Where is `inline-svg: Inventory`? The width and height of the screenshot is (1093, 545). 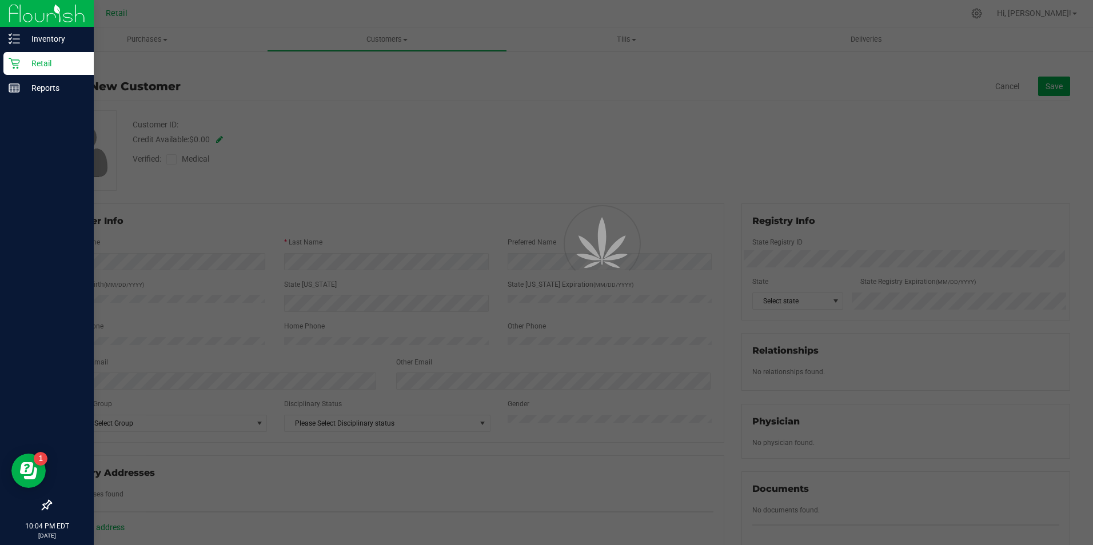 inline-svg: Inventory is located at coordinates (14, 39).